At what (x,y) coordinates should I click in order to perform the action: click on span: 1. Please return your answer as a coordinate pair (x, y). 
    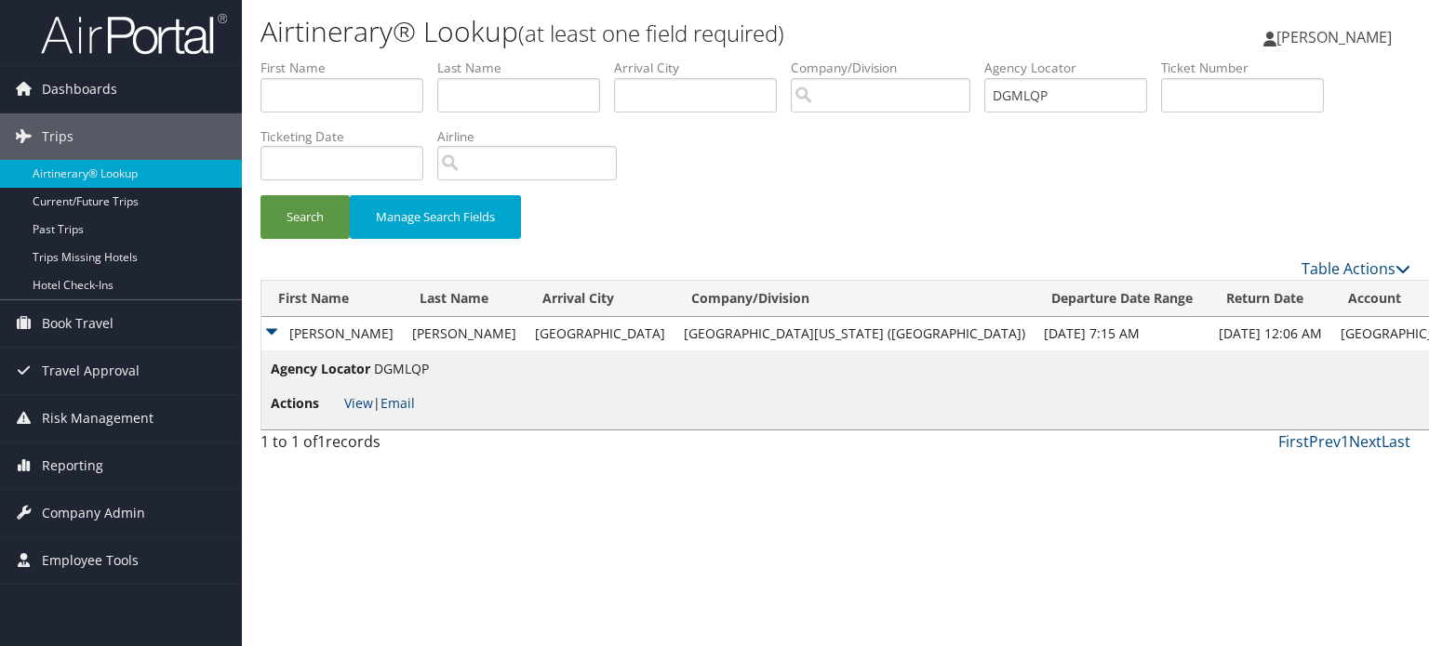
    Looking at the image, I should click on (321, 442).